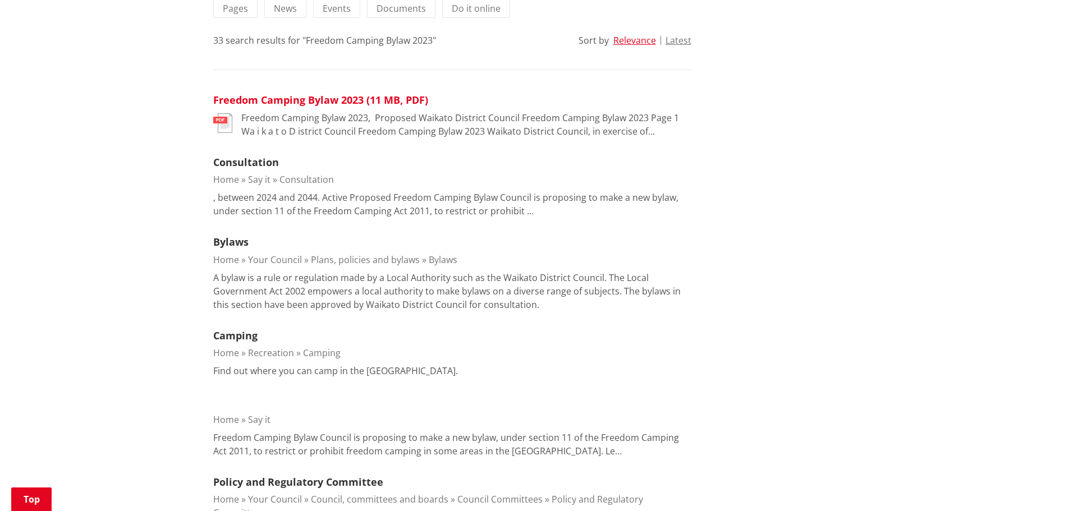 This screenshot has height=511, width=1069. What do you see at coordinates (223, 123) in the screenshot?
I see `img: document-pdf.svg` at bounding box center [223, 123].